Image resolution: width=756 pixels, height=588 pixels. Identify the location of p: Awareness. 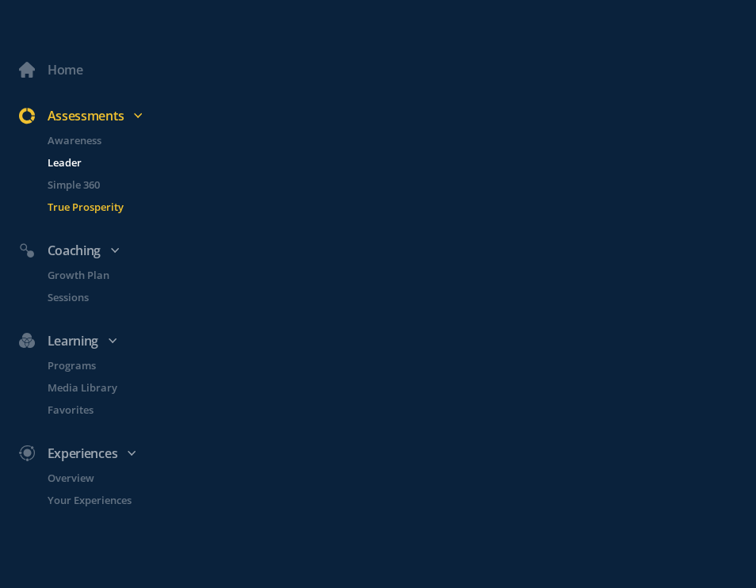
(400, 140).